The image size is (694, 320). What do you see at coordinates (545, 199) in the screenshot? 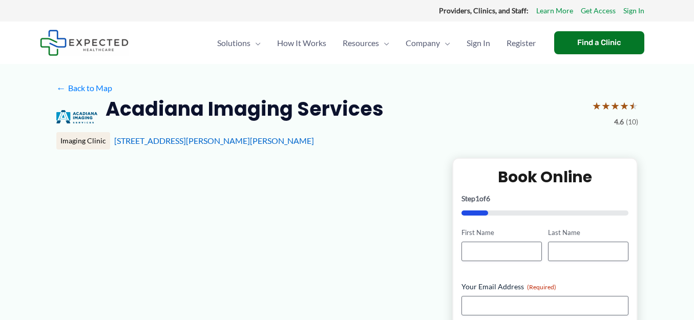
I see `p: Step of` at bounding box center [545, 199].